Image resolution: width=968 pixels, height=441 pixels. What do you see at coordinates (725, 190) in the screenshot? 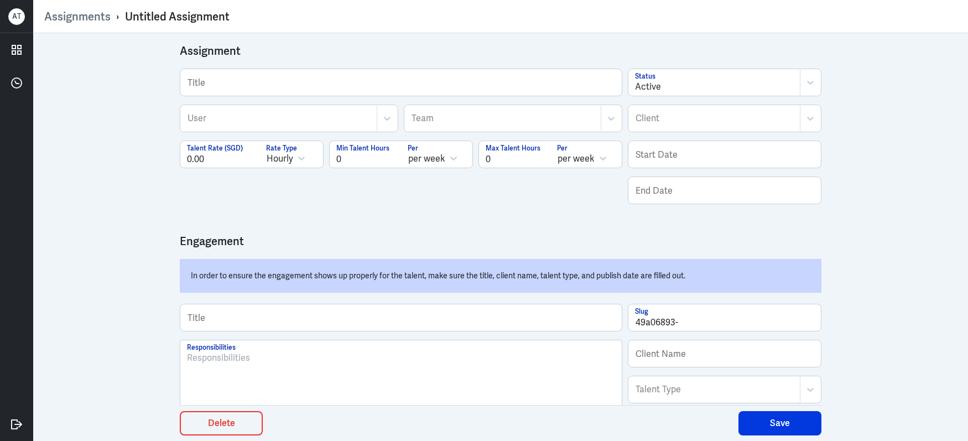
I see `input: End Date` at bounding box center [725, 190].